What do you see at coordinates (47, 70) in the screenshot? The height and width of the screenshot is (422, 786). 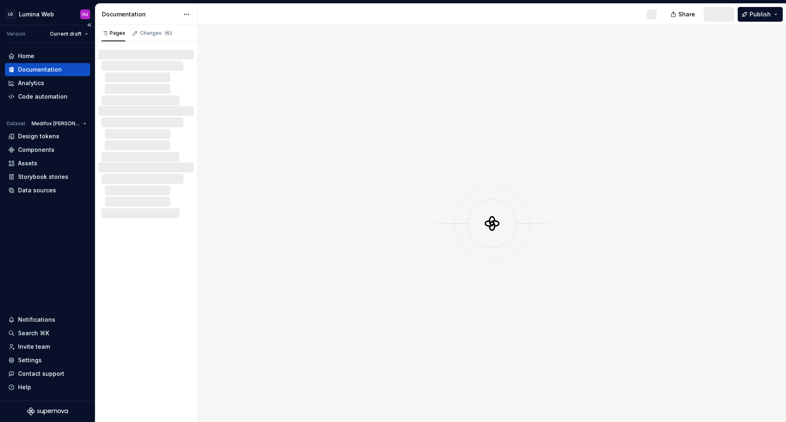 I see `a: Documentation` at bounding box center [47, 70].